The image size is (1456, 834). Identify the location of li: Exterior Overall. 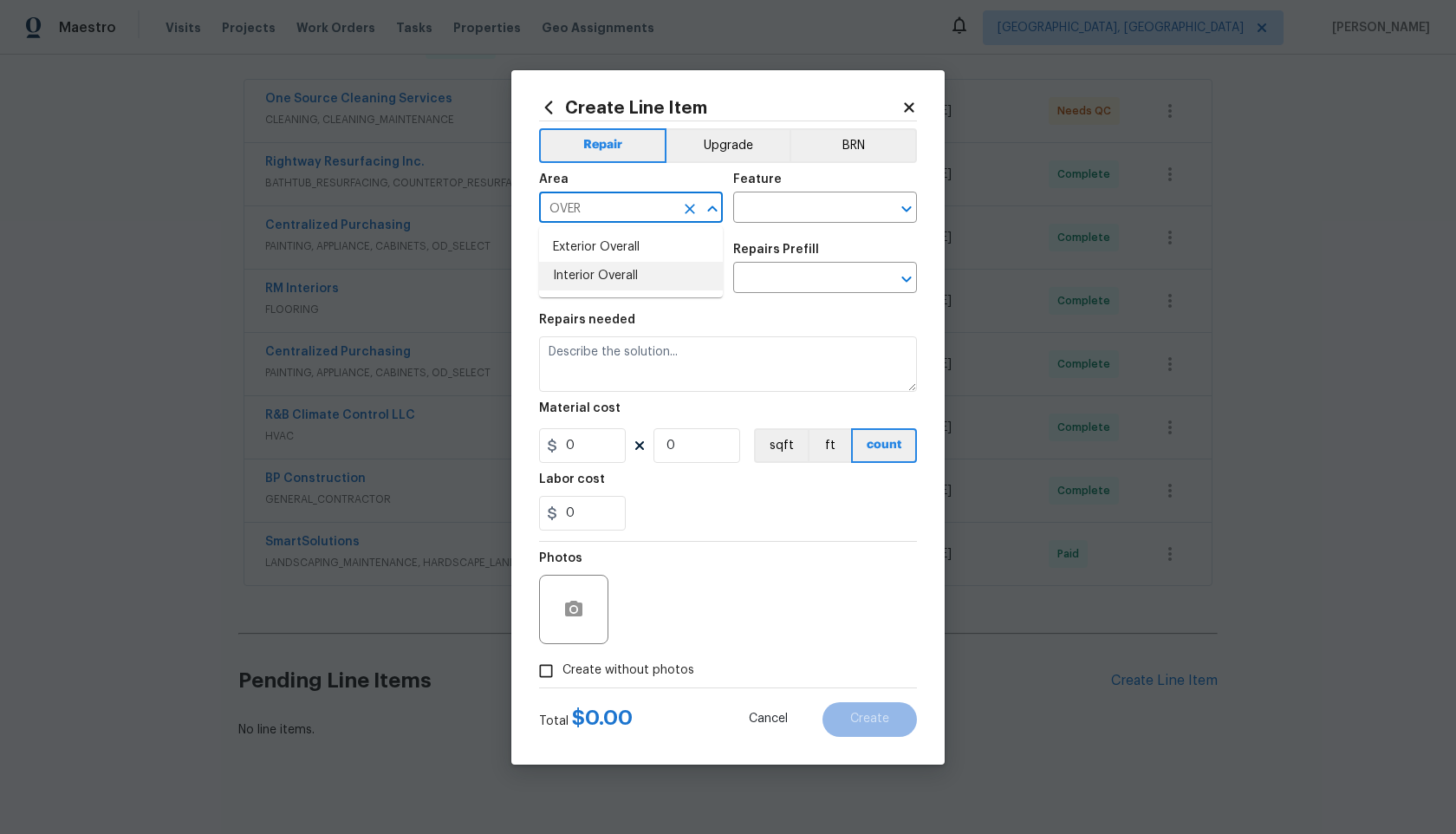
(631, 247).